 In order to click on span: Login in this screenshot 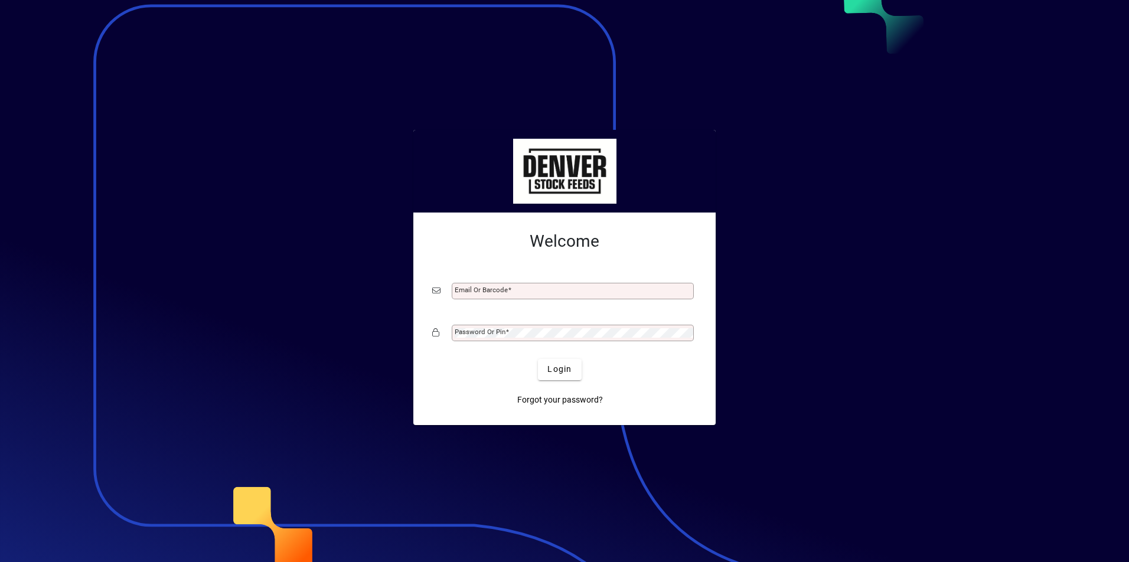, I will do `click(559, 369)`.